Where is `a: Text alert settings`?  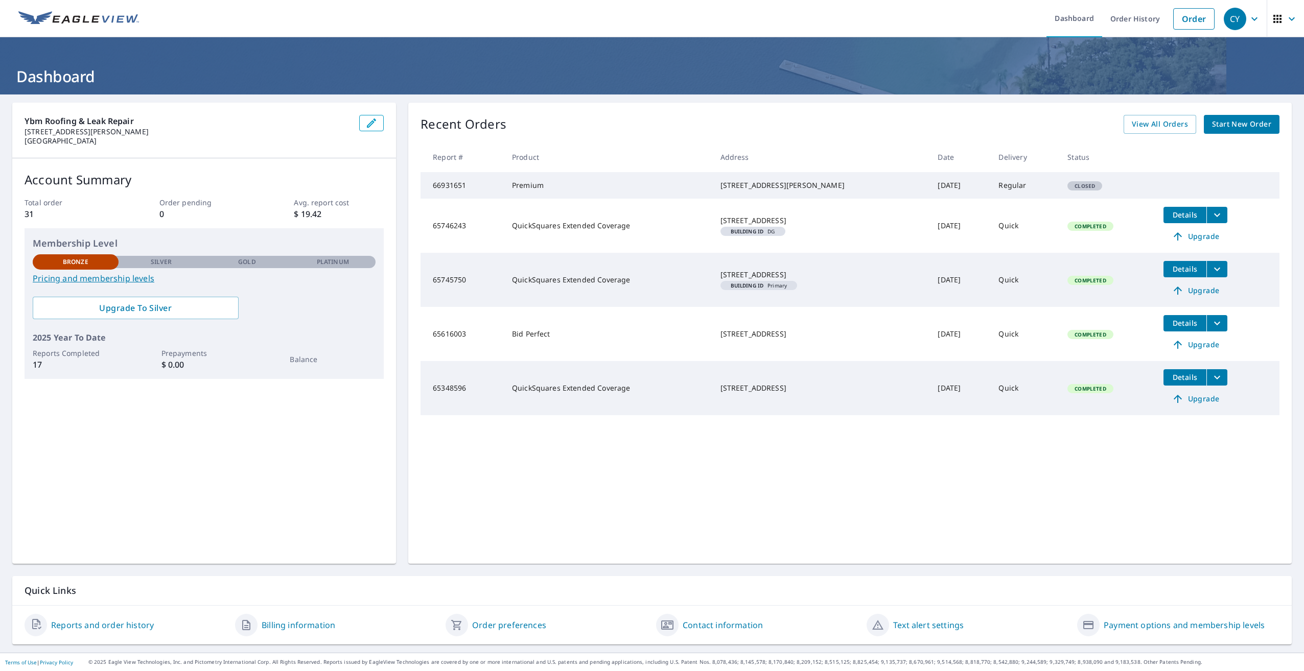
a: Text alert settings is located at coordinates (928, 625).